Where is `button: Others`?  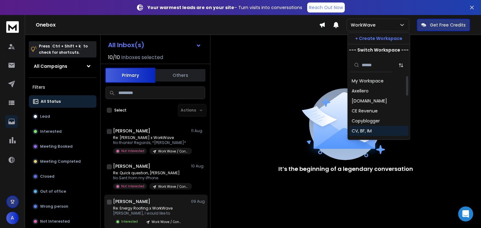 button: Others is located at coordinates (180, 75).